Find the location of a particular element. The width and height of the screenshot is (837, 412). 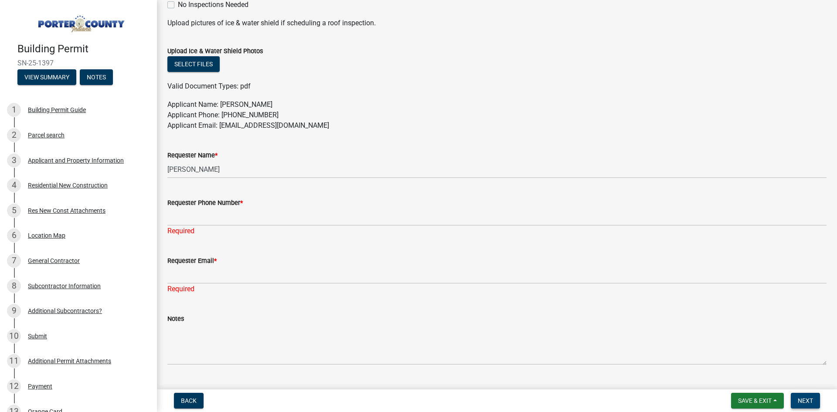

div: 6 is located at coordinates (14, 235).